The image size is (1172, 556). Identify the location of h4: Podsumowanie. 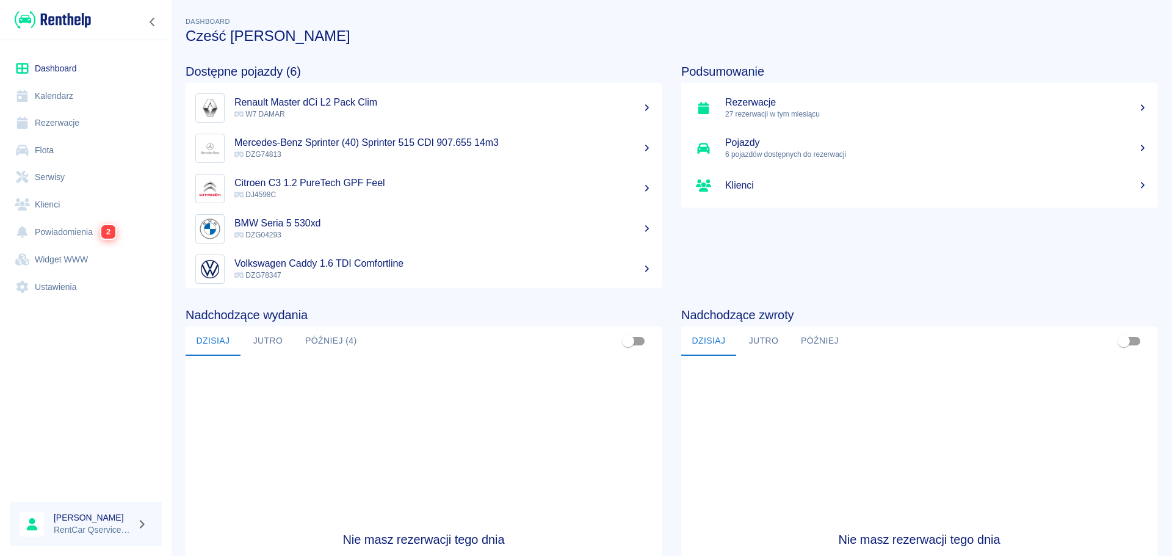
(919, 71).